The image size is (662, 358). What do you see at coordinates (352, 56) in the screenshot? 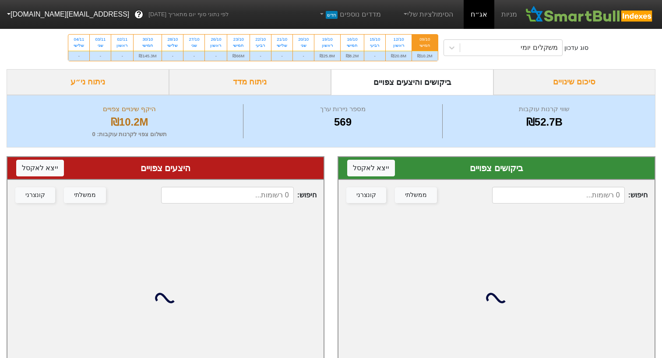
I see `div: ₪8.2M` at bounding box center [352, 56].